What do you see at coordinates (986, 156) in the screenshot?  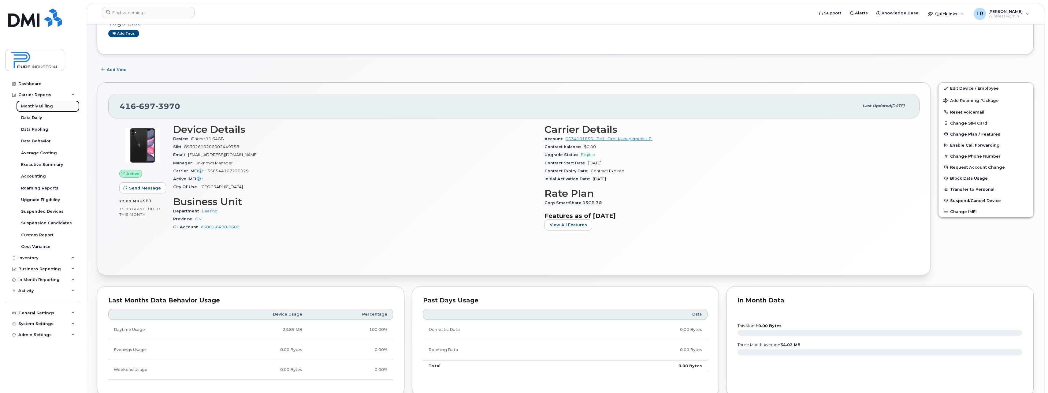 I see `button: Change Phone Number` at bounding box center [986, 156].